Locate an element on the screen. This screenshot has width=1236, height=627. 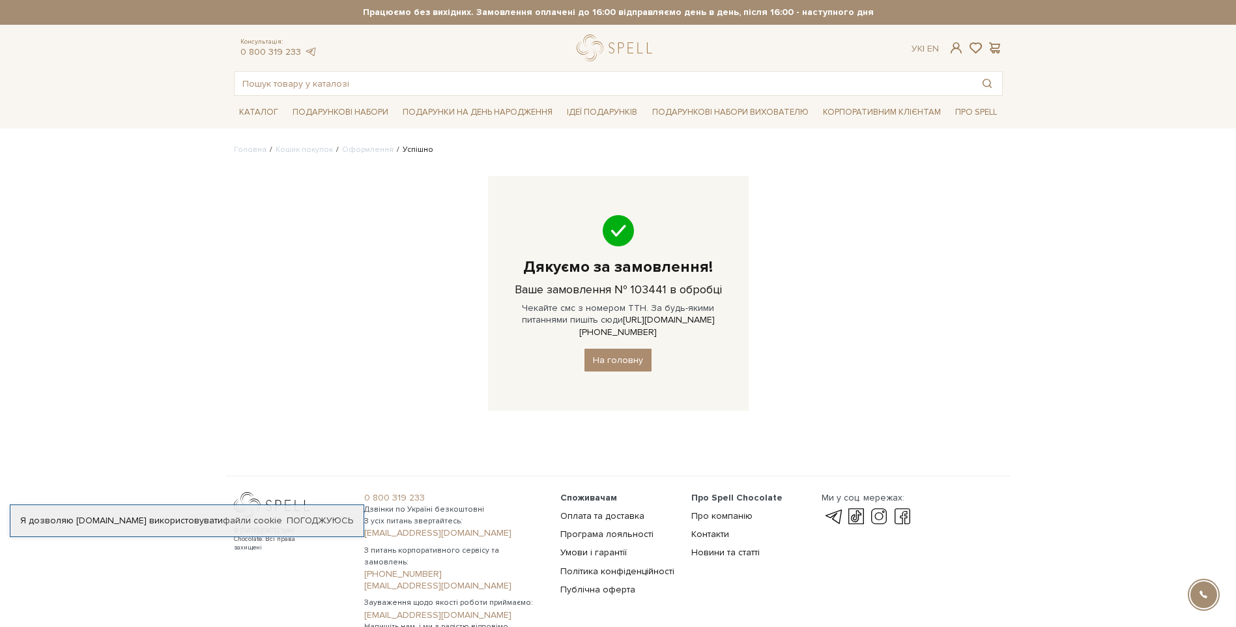
span: Консультація: is located at coordinates (279, 42).